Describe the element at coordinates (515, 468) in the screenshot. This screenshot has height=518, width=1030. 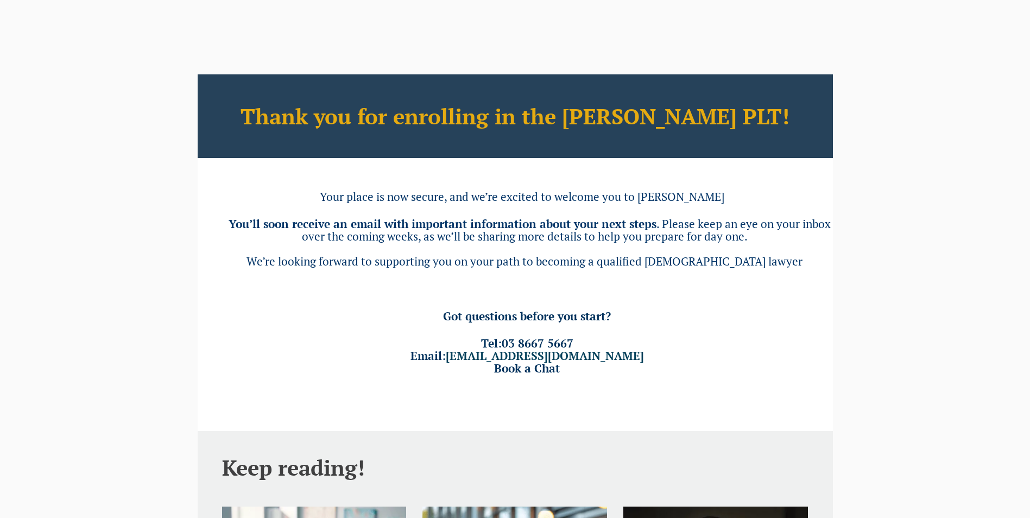
I see `h2: Keep reading!` at that location.